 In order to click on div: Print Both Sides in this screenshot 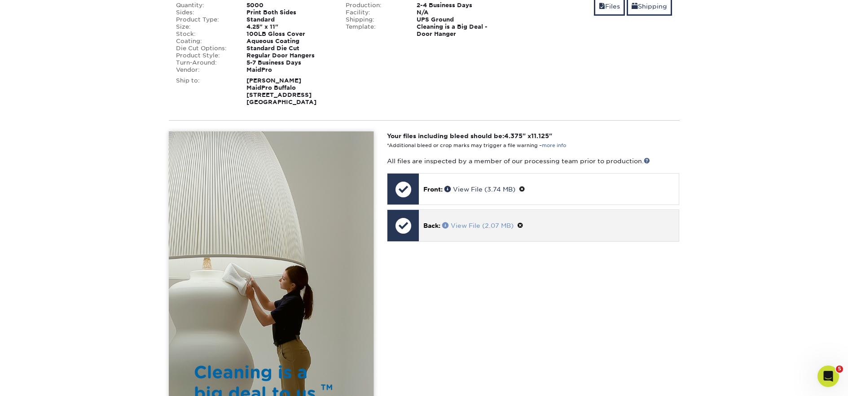, I will do `click(289, 13)`.